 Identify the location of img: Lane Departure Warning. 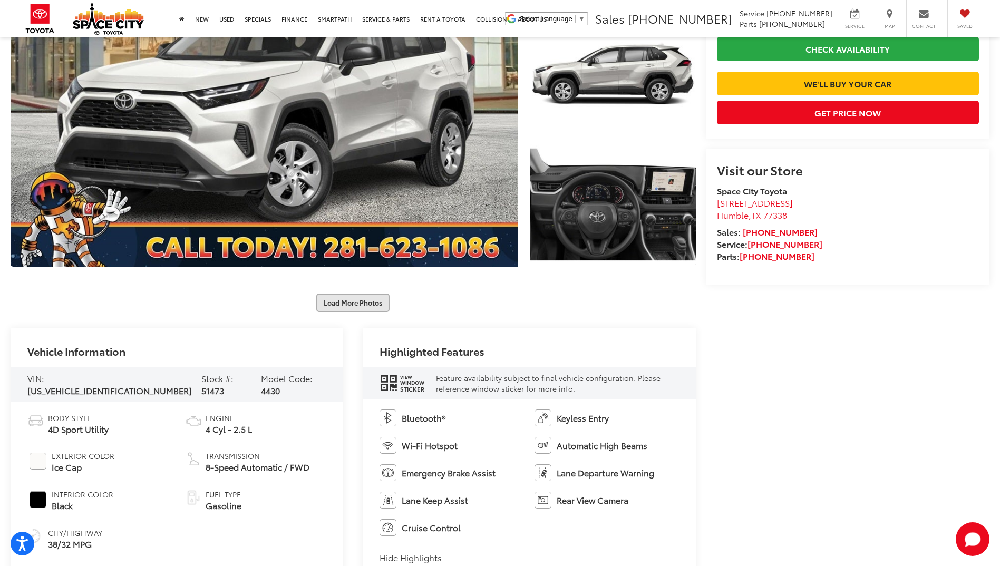
(543, 473).